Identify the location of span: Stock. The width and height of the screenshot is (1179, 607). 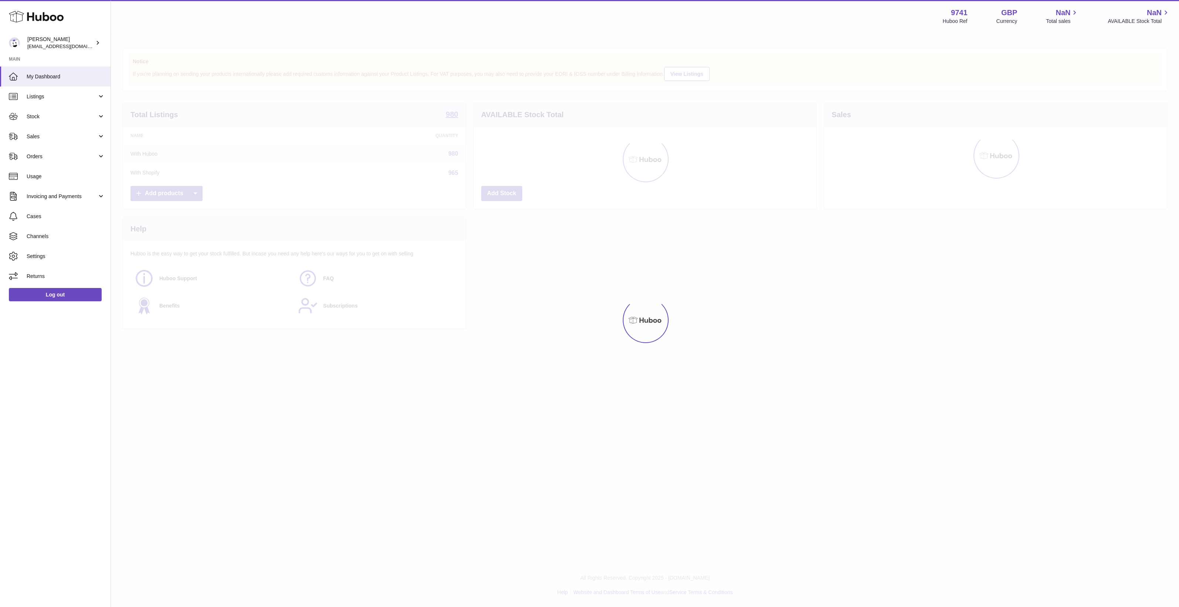
(62, 116).